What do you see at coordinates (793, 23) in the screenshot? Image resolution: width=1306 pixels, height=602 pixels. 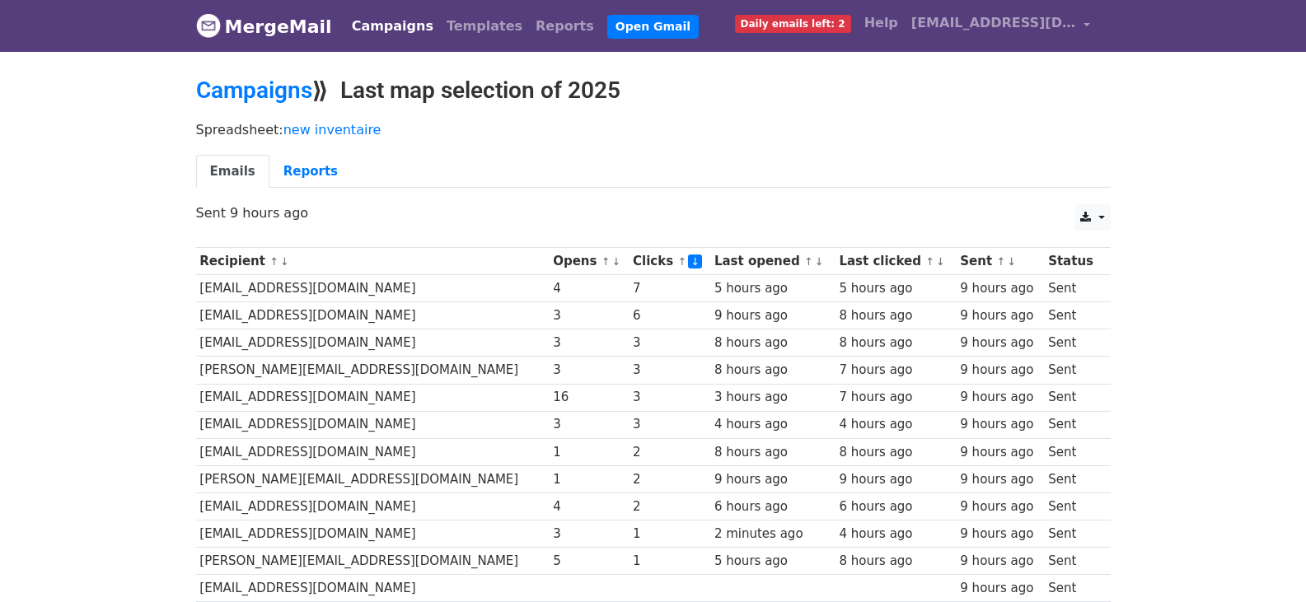 I see `a: Daily emails left: 2` at bounding box center [793, 23].